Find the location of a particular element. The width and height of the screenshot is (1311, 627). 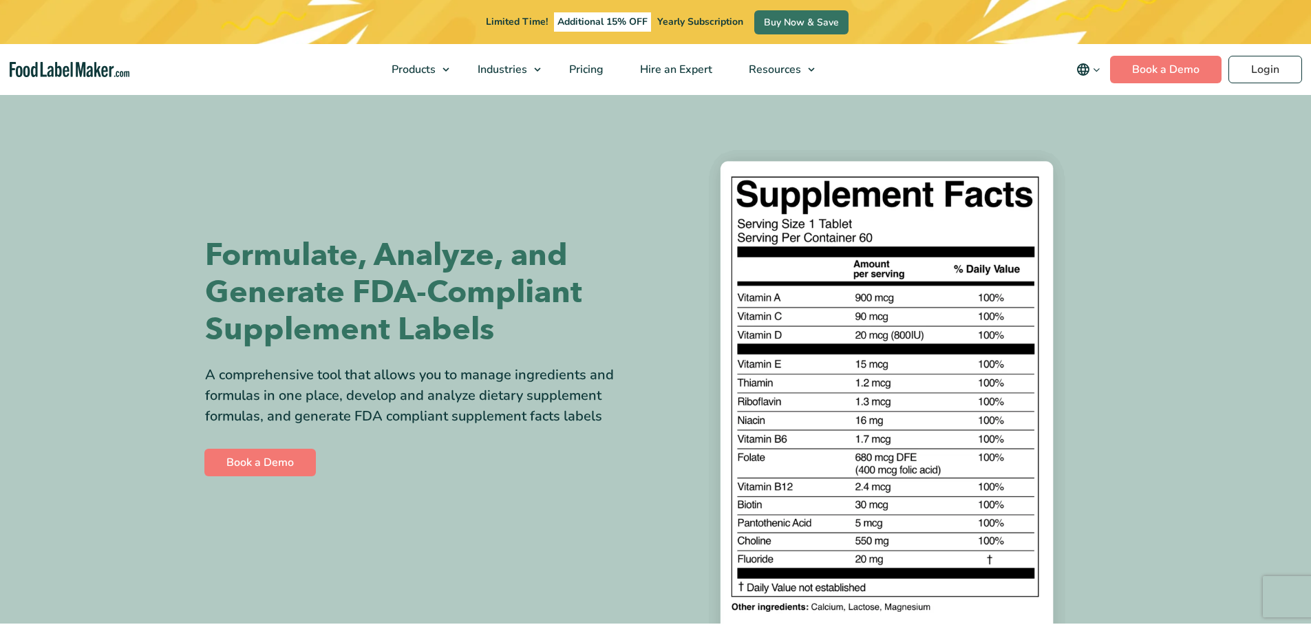

h1: Formulate, Analyze, and Generate FDA-Compliant Supplement Labels is located at coordinates (425, 292).